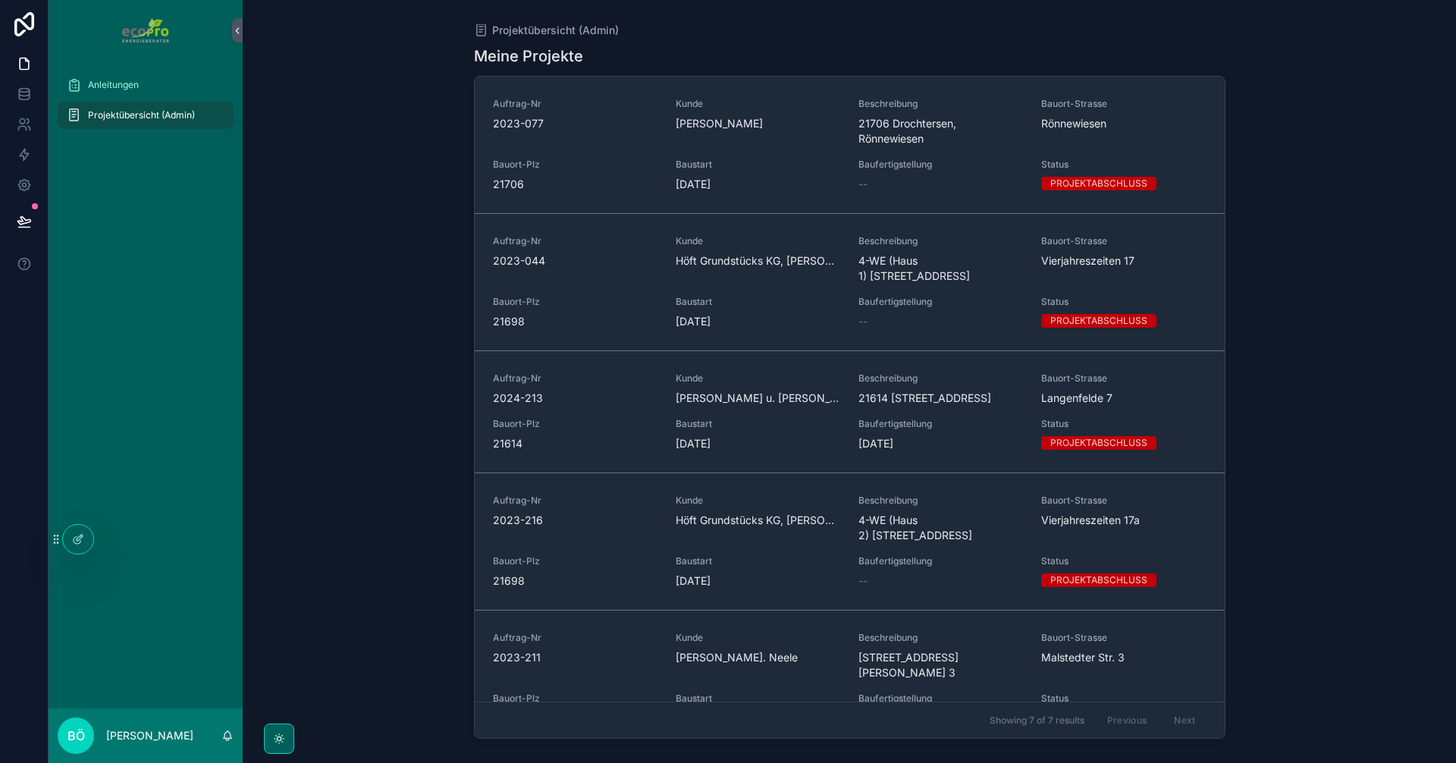  What do you see at coordinates (1123, 520) in the screenshot?
I see `span: Vierjahreszeiten 17a` at bounding box center [1123, 520].